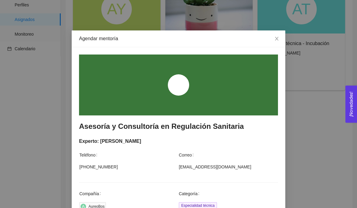 Image resolution: width=357 pixels, height=208 pixels. I want to click on div: Agendar mentoría, so click(178, 39).